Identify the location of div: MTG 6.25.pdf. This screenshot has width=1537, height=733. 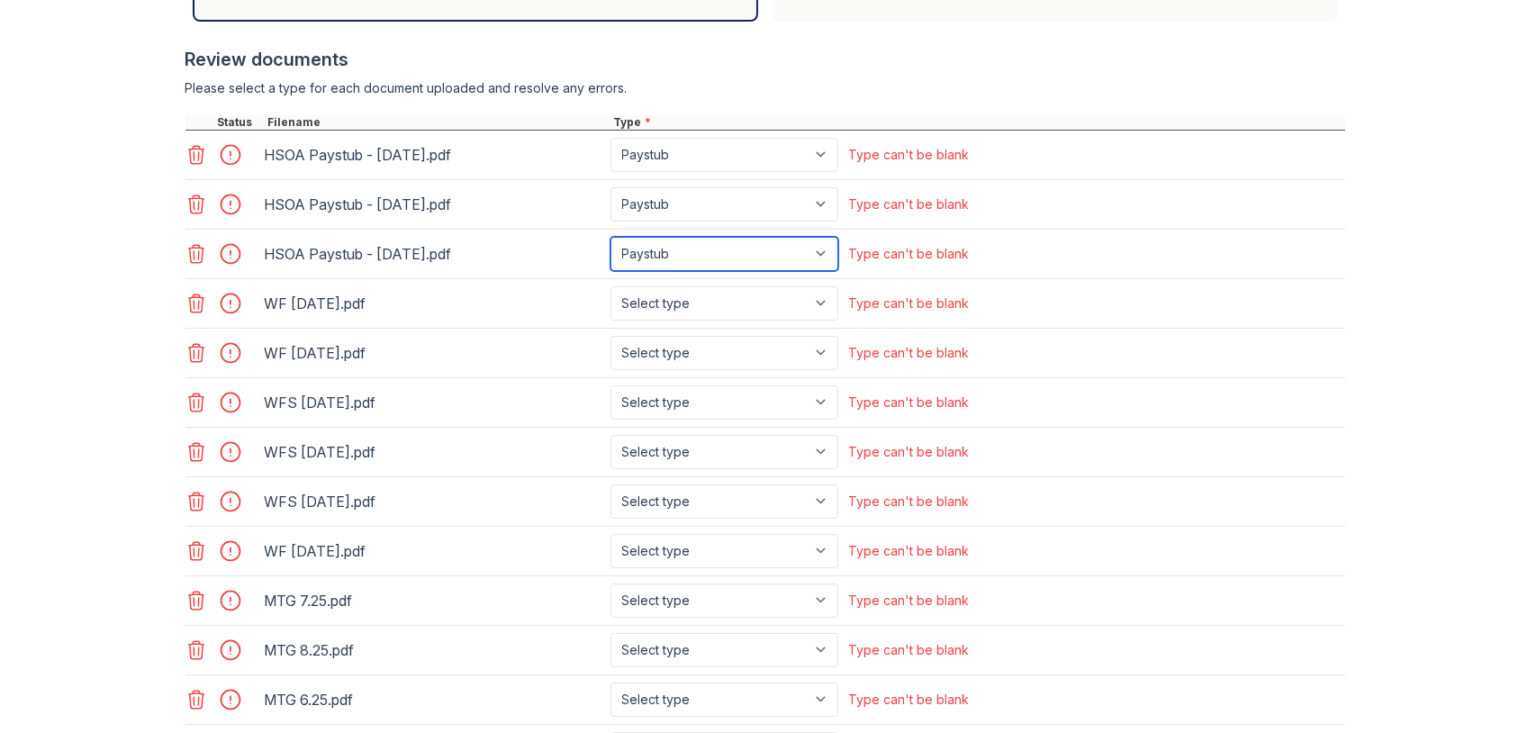
(434, 699).